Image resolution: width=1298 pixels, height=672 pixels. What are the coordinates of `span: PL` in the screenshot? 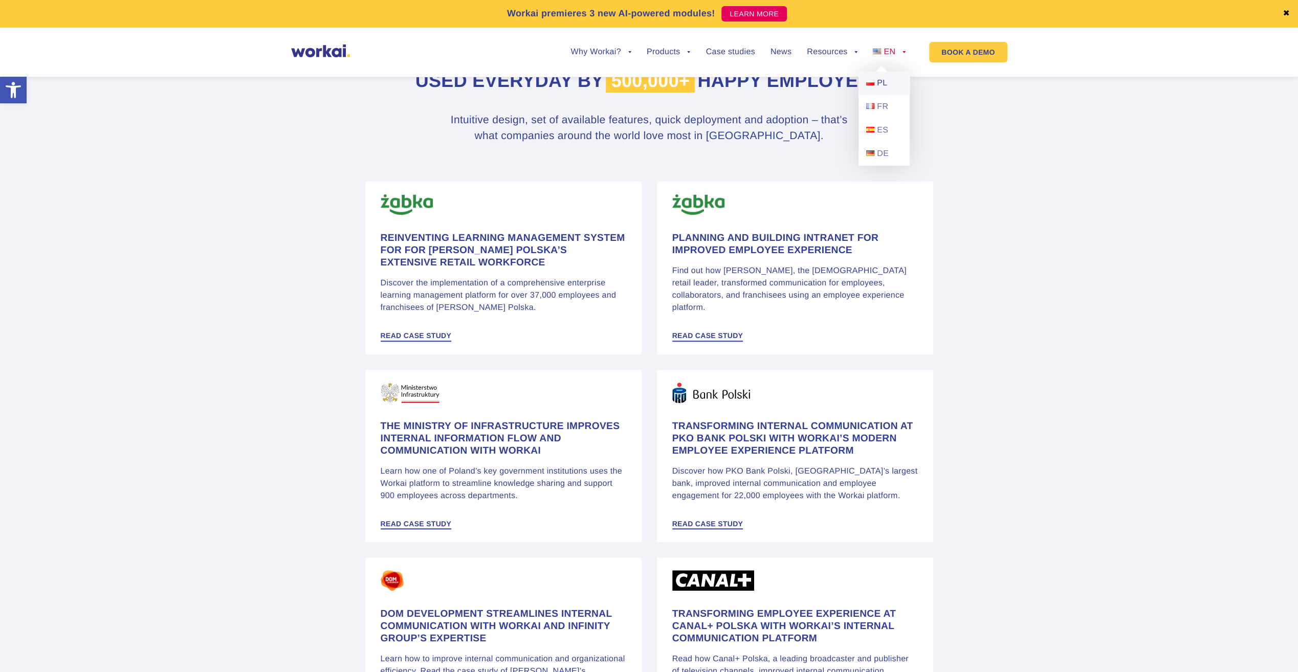 It's located at (882, 83).